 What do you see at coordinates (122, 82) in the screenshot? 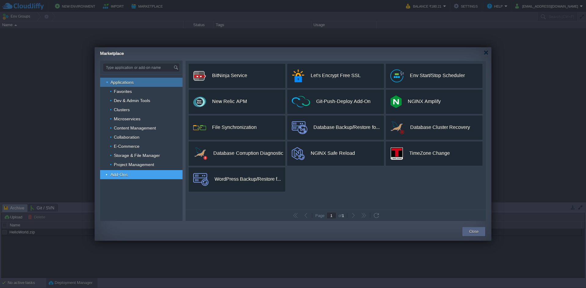
I see `a: Applications` at bounding box center [122, 82].